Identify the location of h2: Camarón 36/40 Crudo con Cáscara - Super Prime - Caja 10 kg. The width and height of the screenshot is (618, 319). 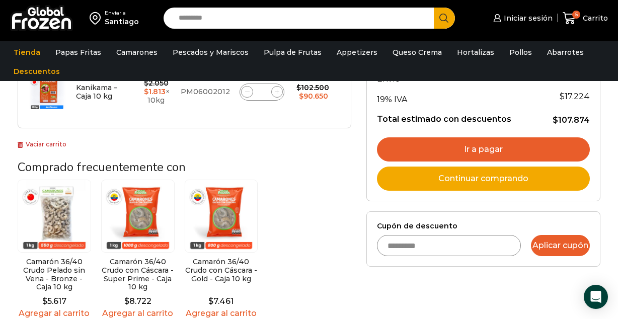
(138, 274).